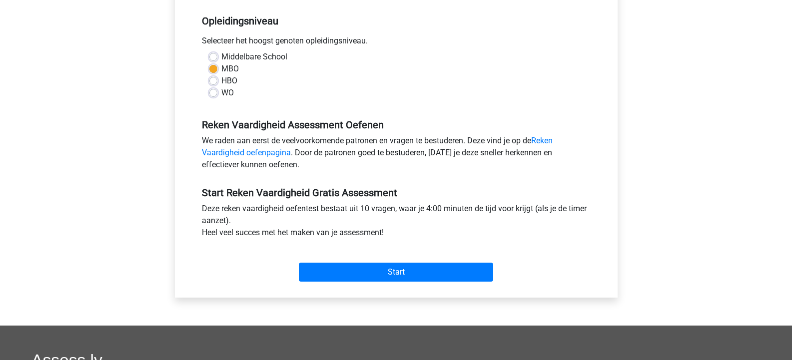 The width and height of the screenshot is (792, 360). What do you see at coordinates (396, 193) in the screenshot?
I see `h5: Start Reken Vaardigheid Gratis Assessment` at bounding box center [396, 193].